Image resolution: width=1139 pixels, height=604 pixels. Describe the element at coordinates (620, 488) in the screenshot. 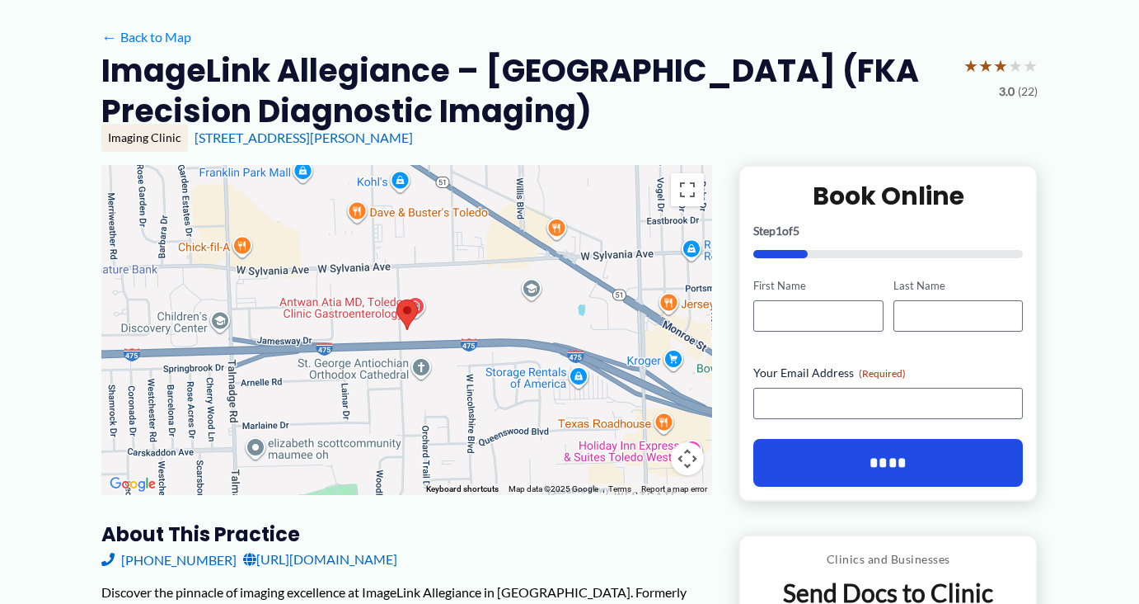

I see `a: Terms (opens in new tab)` at that location.